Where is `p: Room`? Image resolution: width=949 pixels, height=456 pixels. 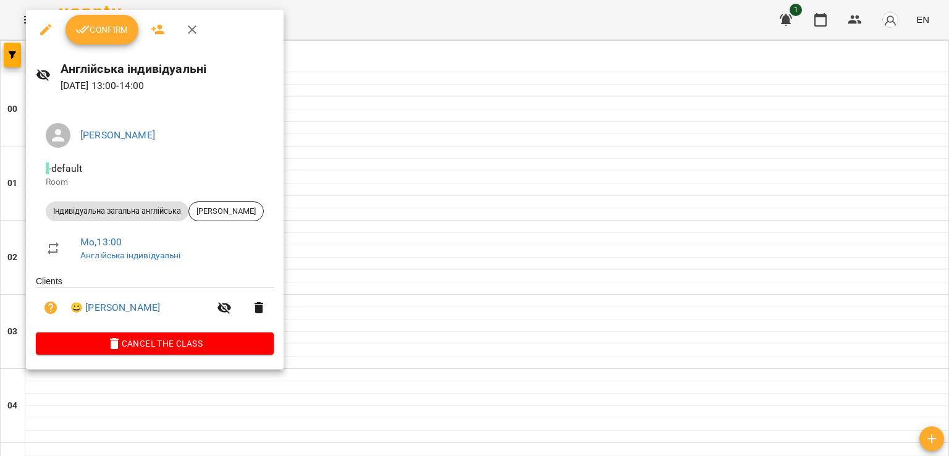 p: Room is located at coordinates (154, 182).